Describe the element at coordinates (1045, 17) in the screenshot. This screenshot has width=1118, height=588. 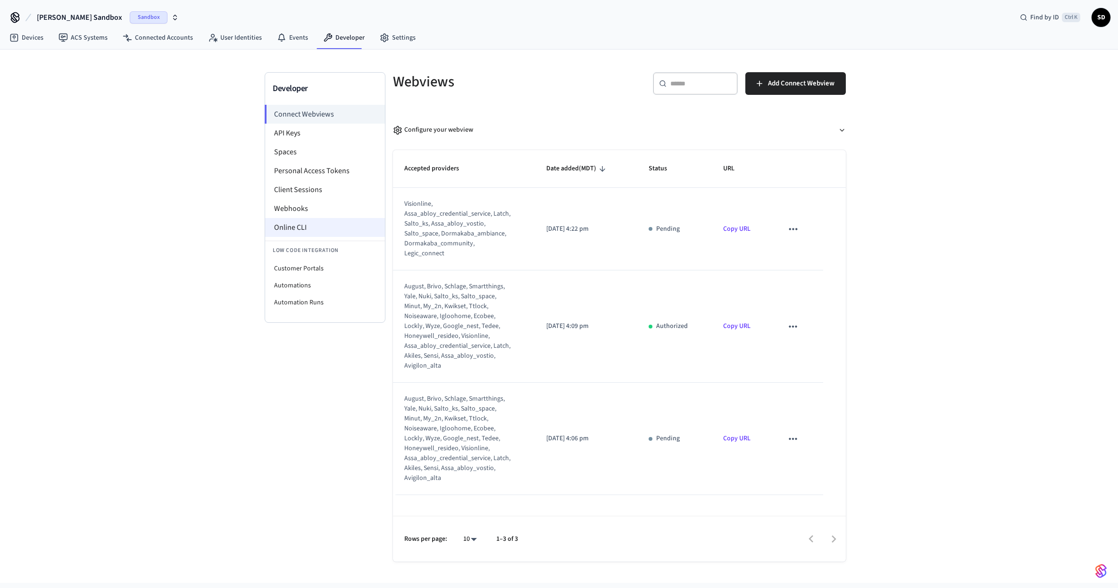
I see `span: Find by ID` at that location.